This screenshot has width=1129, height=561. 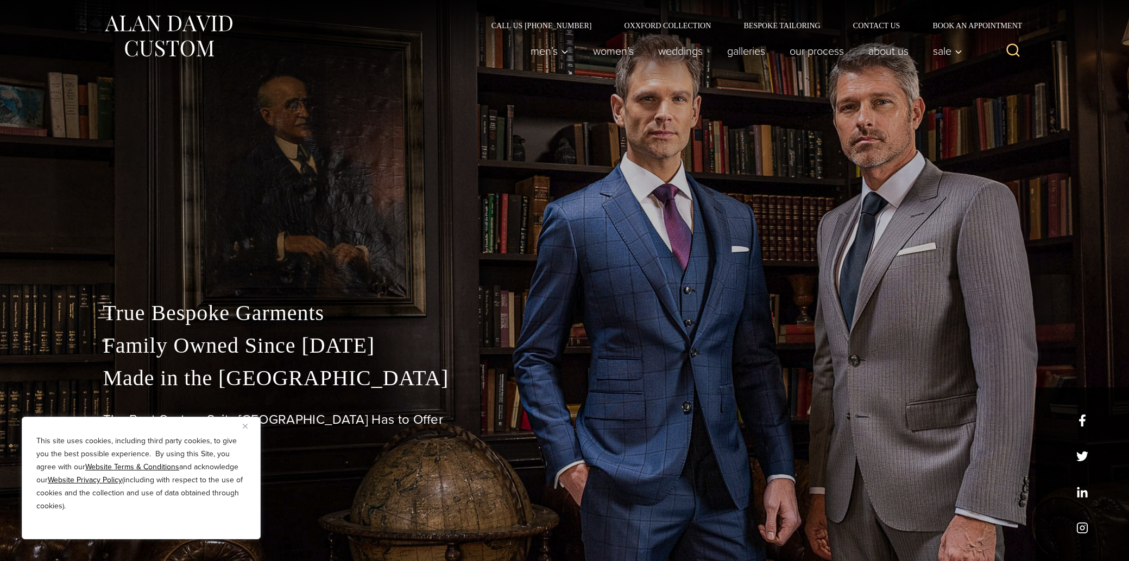 I want to click on img: Close, so click(x=245, y=426).